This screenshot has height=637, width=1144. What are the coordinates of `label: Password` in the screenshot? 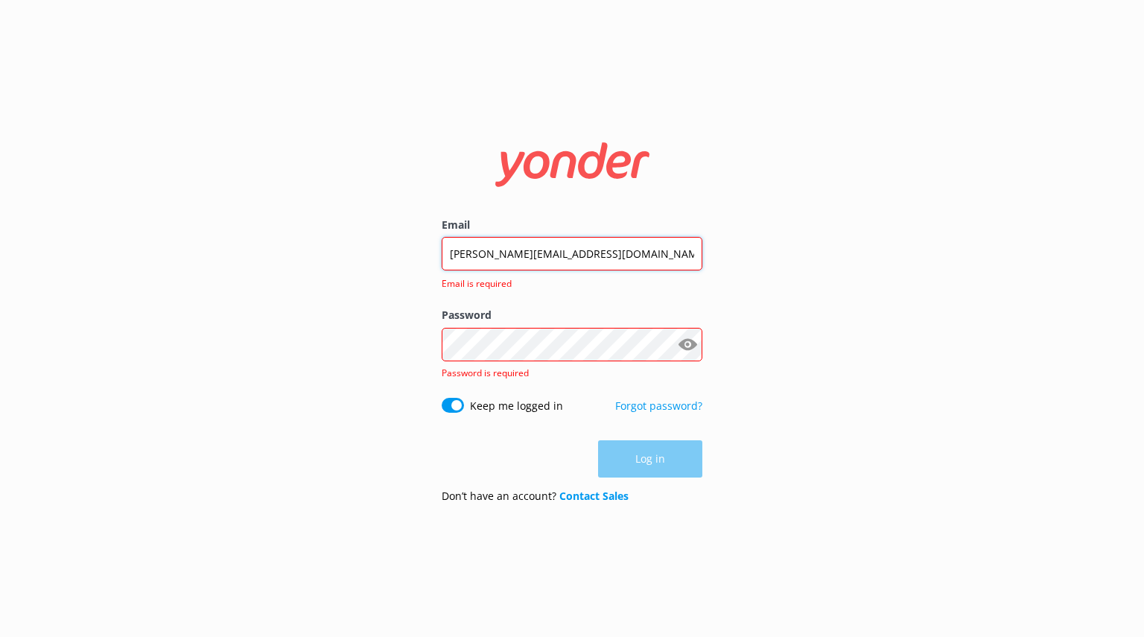 It's located at (572, 315).